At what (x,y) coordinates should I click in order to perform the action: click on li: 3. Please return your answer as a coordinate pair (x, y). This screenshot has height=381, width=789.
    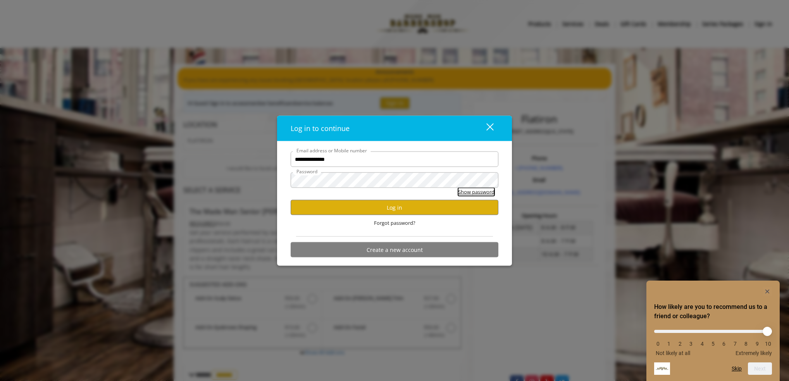
    Looking at the image, I should click on (691, 344).